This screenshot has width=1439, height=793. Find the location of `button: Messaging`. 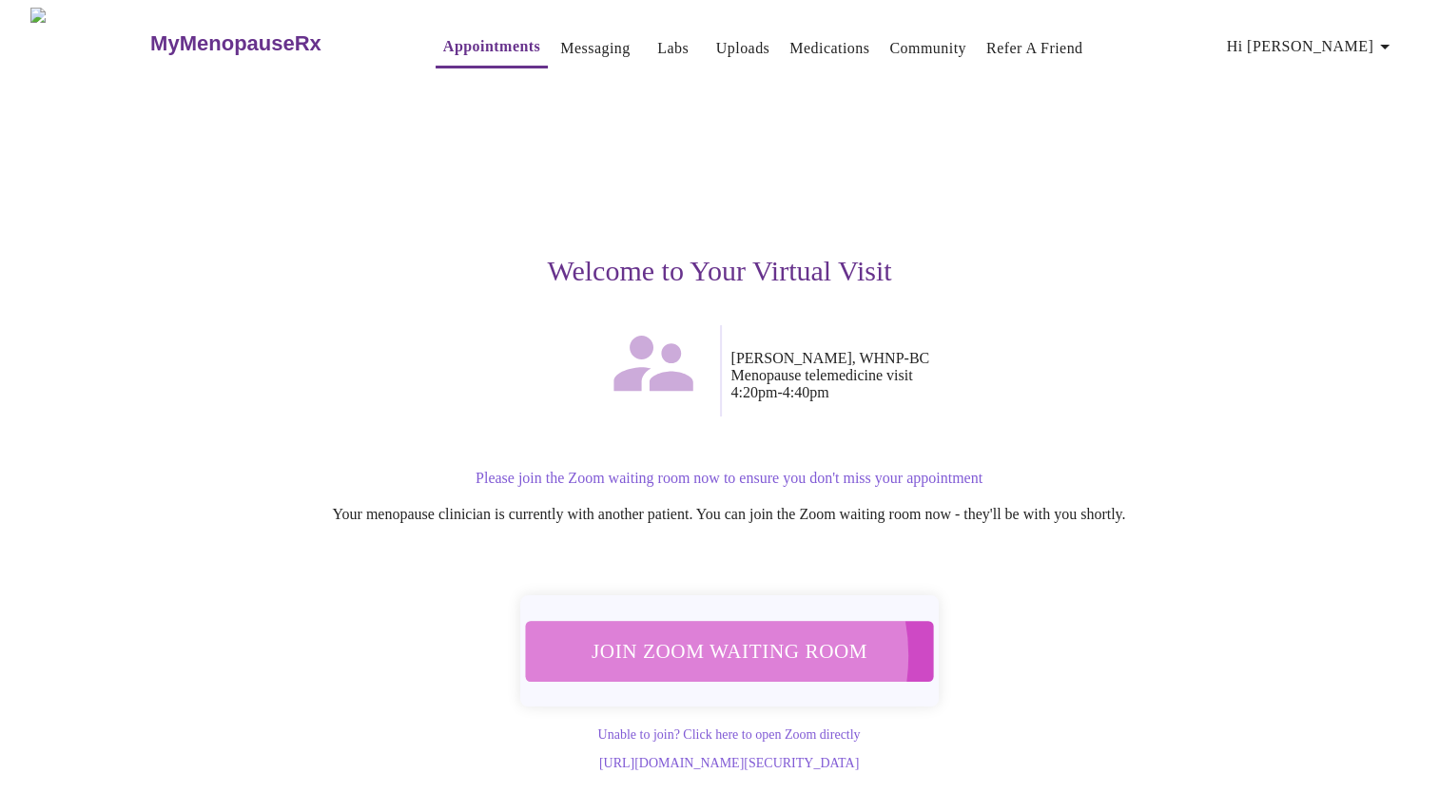

button: Messaging is located at coordinates (594, 48).